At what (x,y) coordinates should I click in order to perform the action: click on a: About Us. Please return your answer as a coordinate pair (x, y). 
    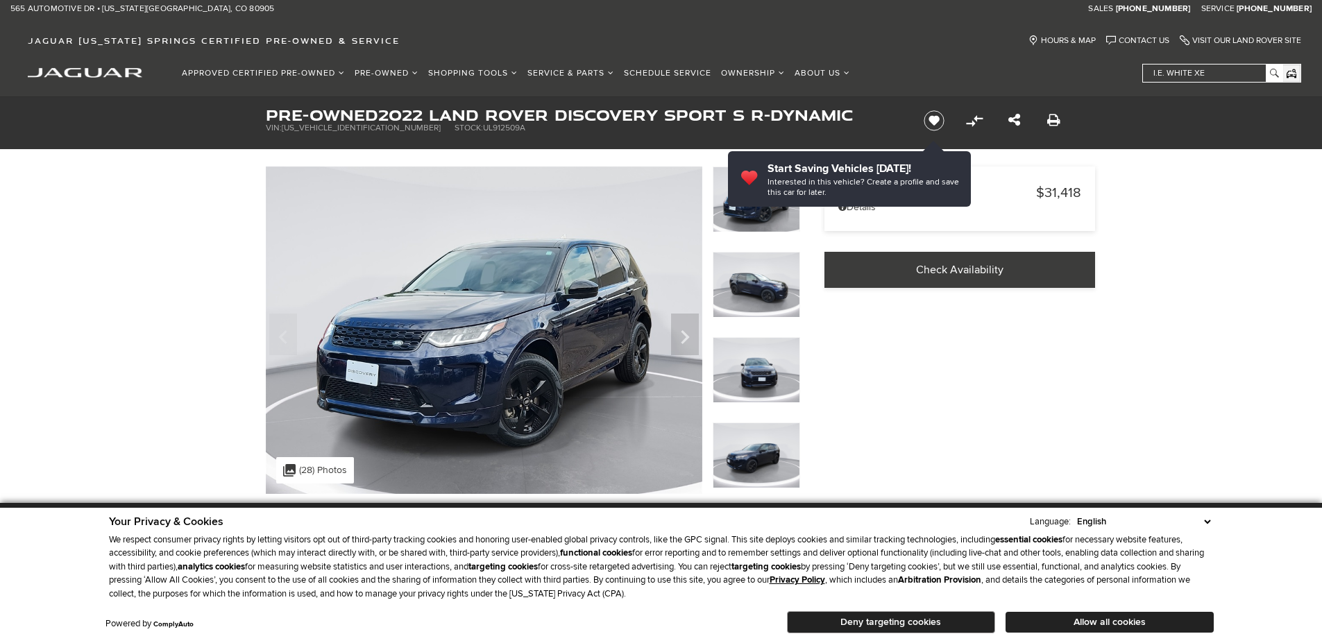
    Looking at the image, I should click on (822, 73).